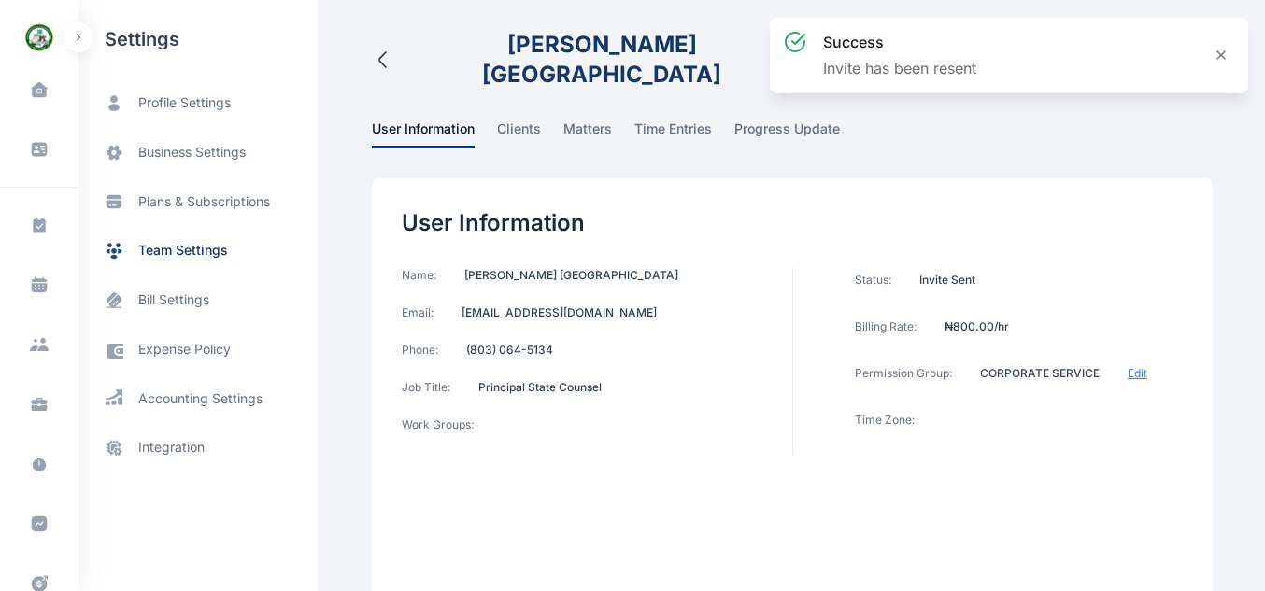 The image size is (1265, 591). I want to click on p: Job Title:, so click(426, 388).